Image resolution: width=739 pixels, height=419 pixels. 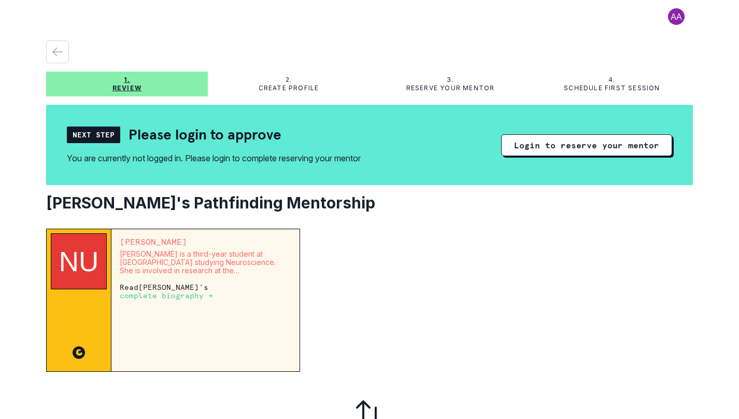 What do you see at coordinates (612, 80) in the screenshot?
I see `p: 4.` at bounding box center [612, 80].